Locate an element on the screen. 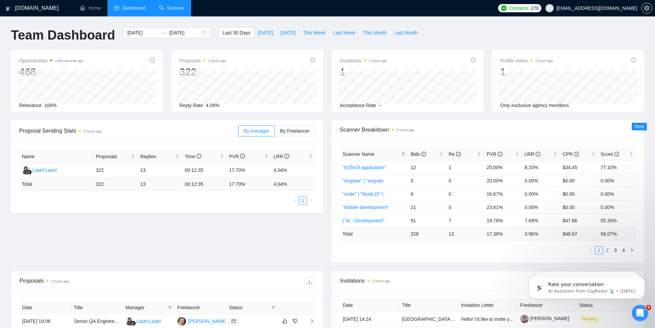 Image resolution: width=655 pixels, height=328 pixels. div: message notification from AI Assistant from GigRadar 📡, 6d ago. Rate your conversation is located at coordinates (68, 26).